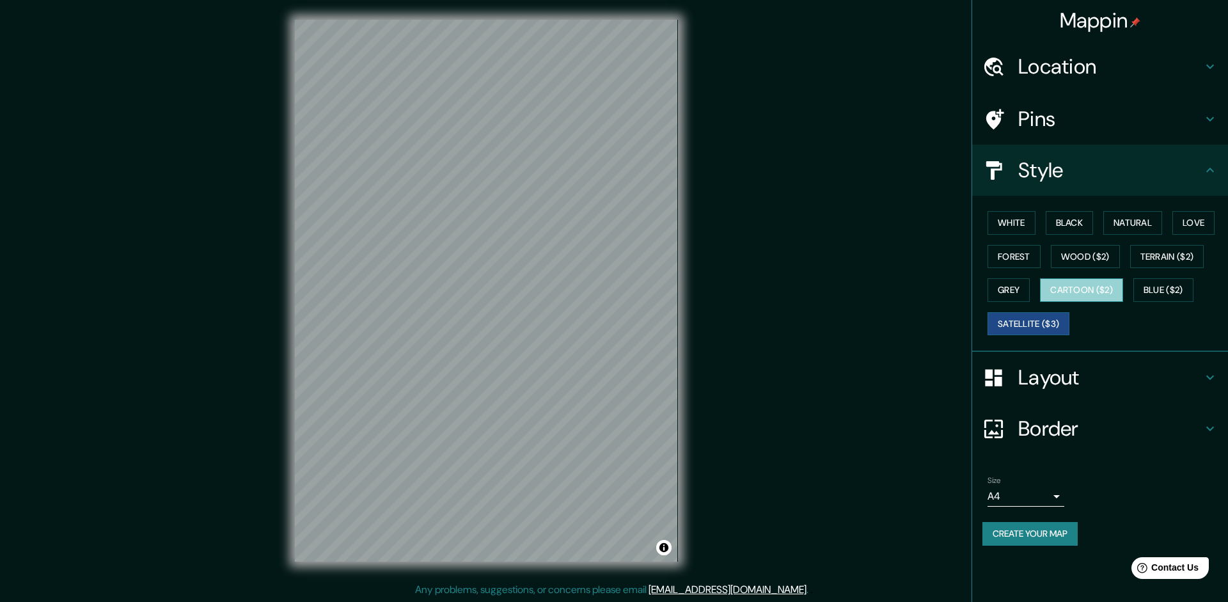 The width and height of the screenshot is (1228, 602). What do you see at coordinates (1026, 496) in the screenshot?
I see `div: A4` at bounding box center [1026, 496].